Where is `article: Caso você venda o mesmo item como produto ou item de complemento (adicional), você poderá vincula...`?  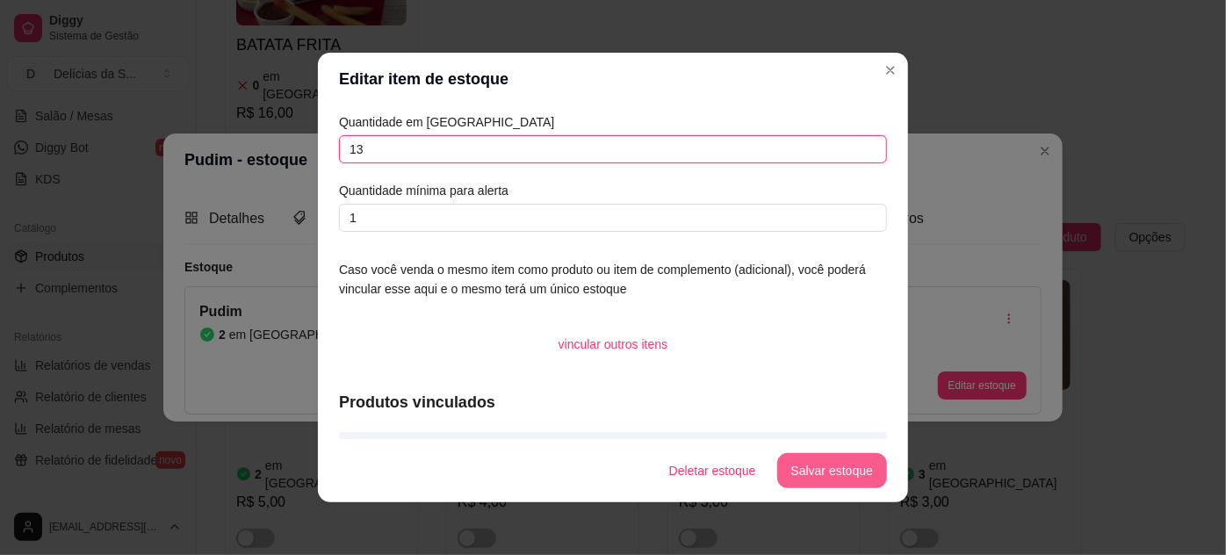
article: Caso você venda o mesmo item como produto ou item de complemento (adicional), você poderá vincula... is located at coordinates (613, 279).